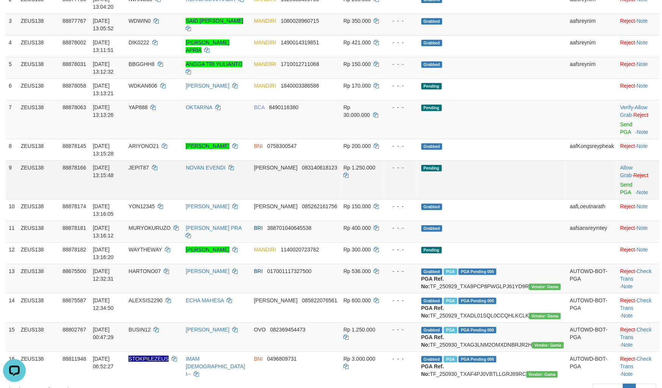 This screenshot has width=662, height=388. Describe the element at coordinates (144, 271) in the screenshot. I see `span: HARTONO07` at that location.